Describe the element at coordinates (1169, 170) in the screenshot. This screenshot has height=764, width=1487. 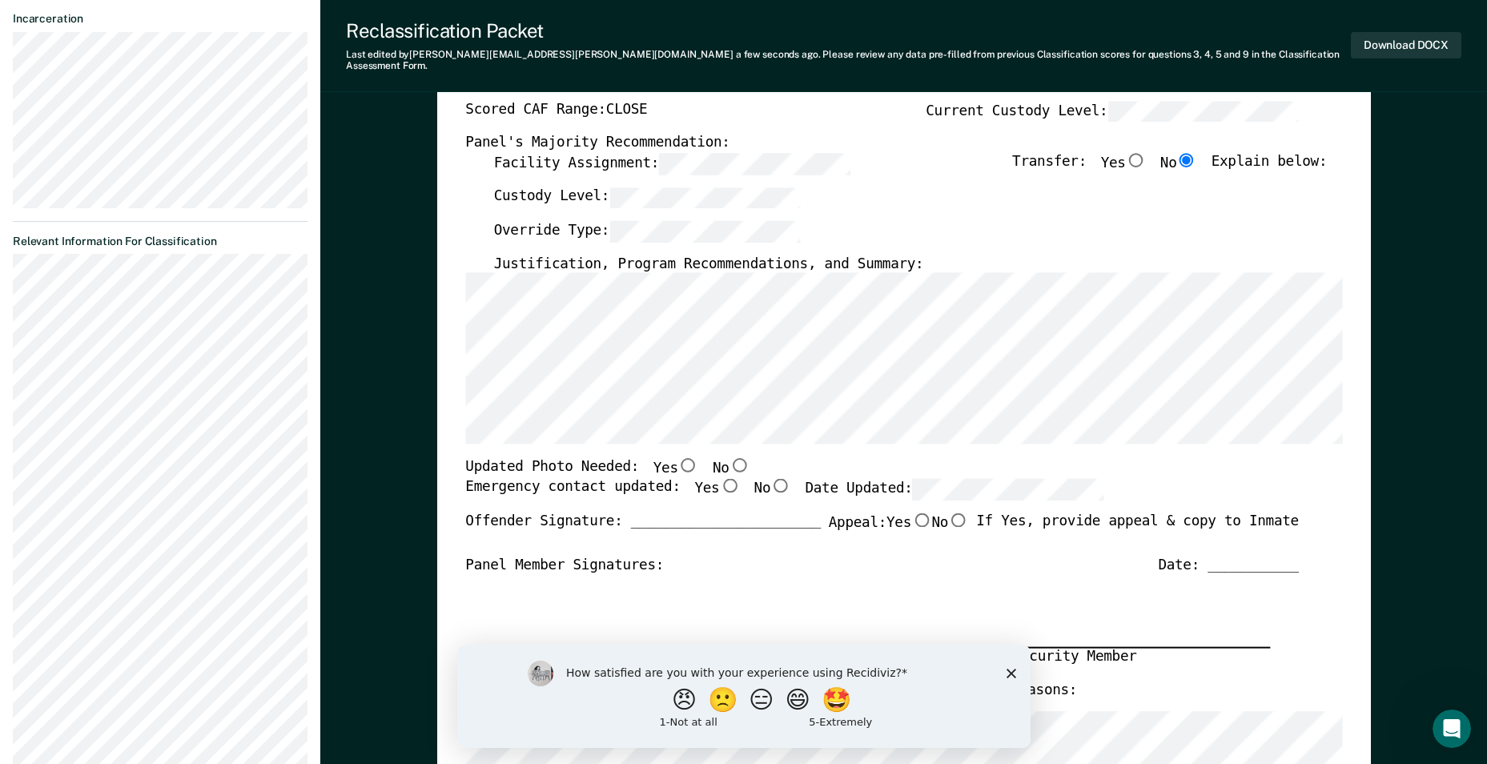
I see `div: Transfer: Explain below:` at that location.